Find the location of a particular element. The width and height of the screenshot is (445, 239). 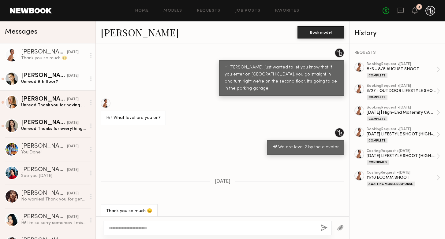

span: Messages is located at coordinates (21, 32).